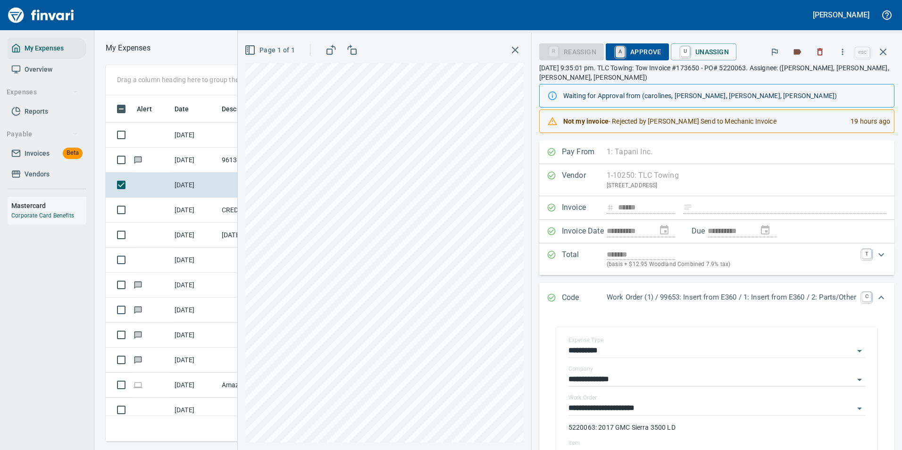  I want to click on a: InvoicesBeta, so click(47, 153).